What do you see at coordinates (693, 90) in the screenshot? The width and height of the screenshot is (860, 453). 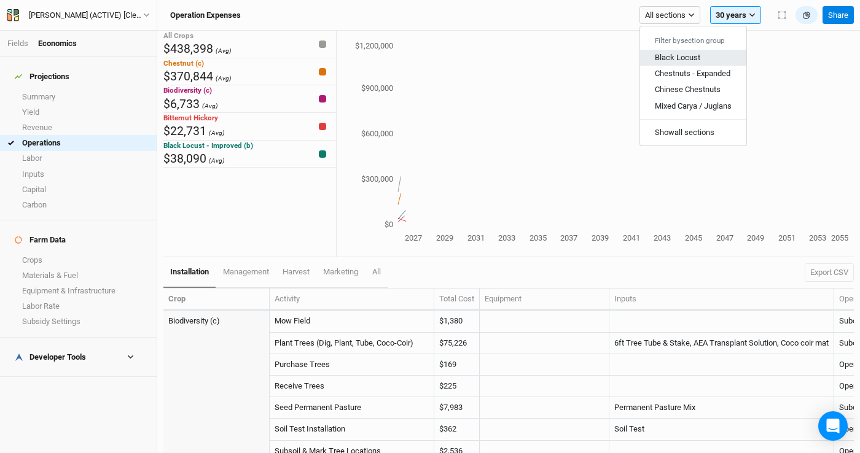 I see `button: Chinese Chestnuts` at bounding box center [693, 90].